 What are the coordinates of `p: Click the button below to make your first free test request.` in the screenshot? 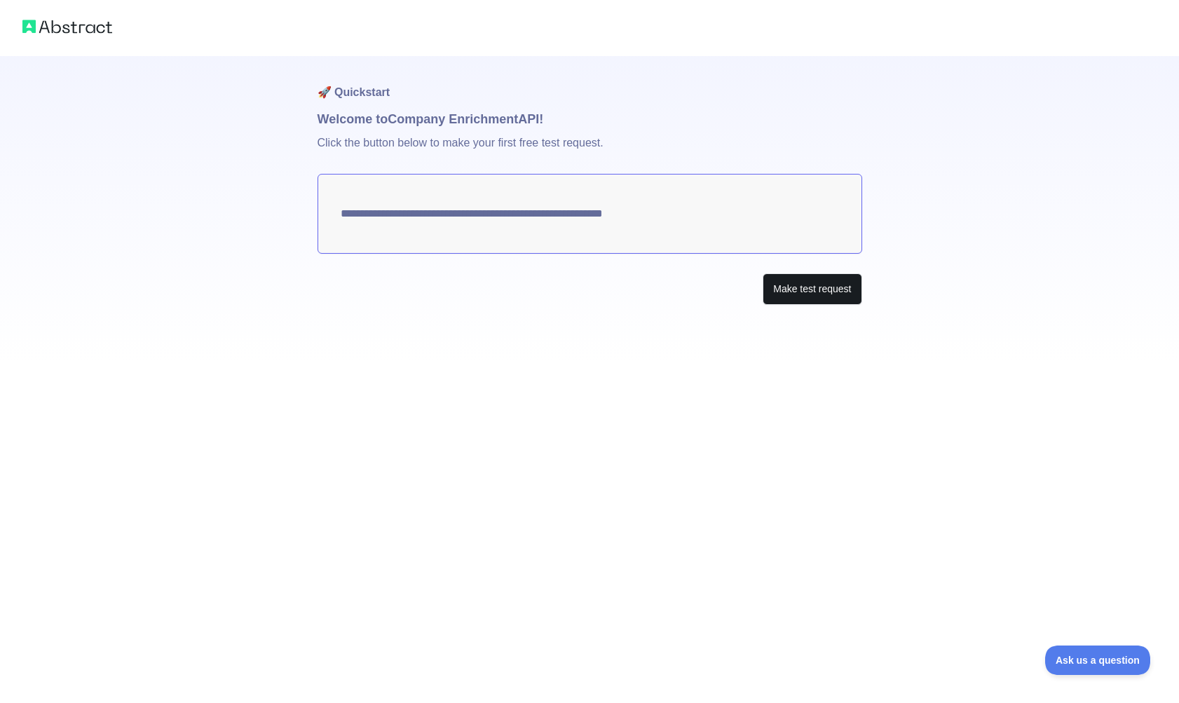 It's located at (590, 151).